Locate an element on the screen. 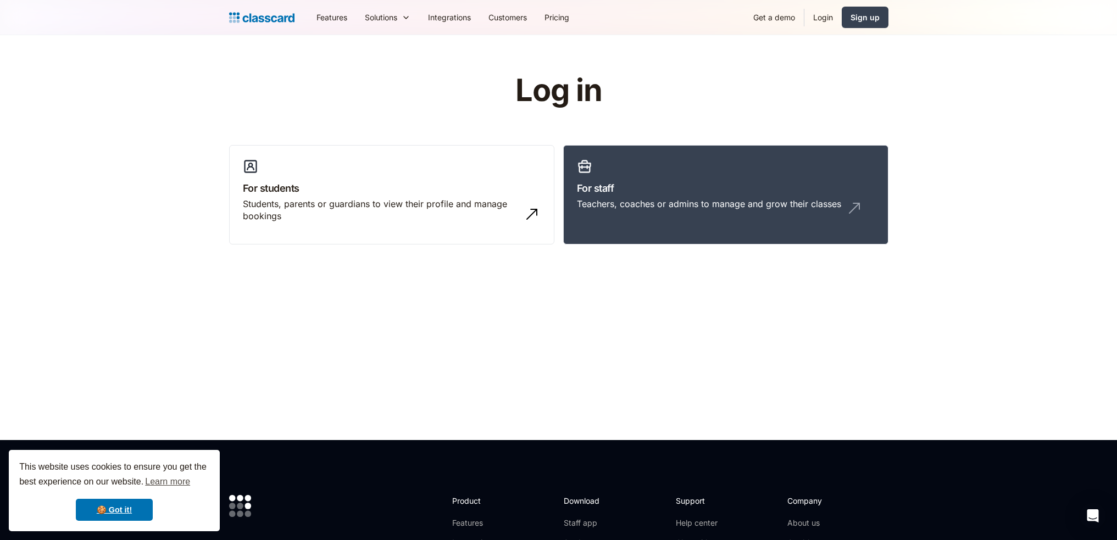  h2: Download is located at coordinates (586, 501).